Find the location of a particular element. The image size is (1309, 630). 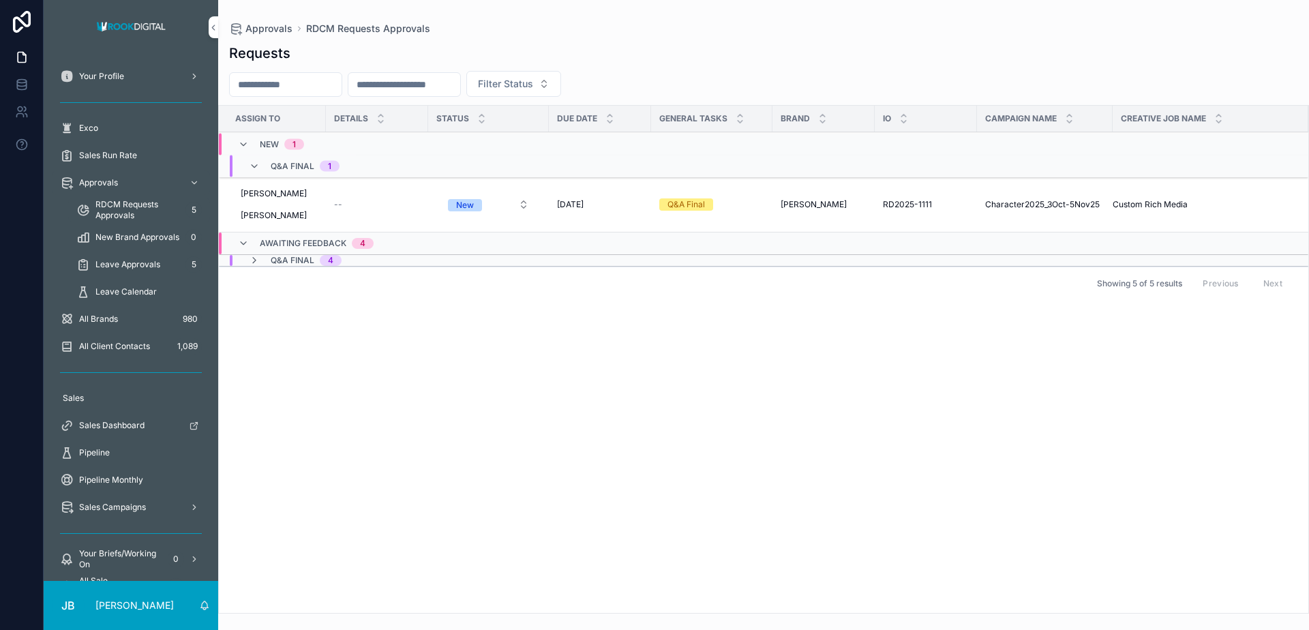

a: Sales Dashboard is located at coordinates (131, 426).